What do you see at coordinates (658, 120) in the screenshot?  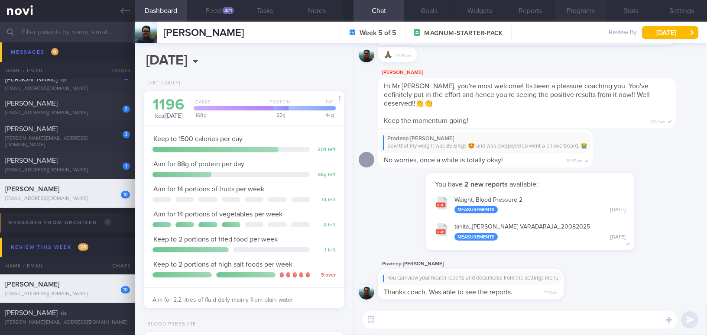 I see `span: 10:54am` at bounding box center [658, 120].